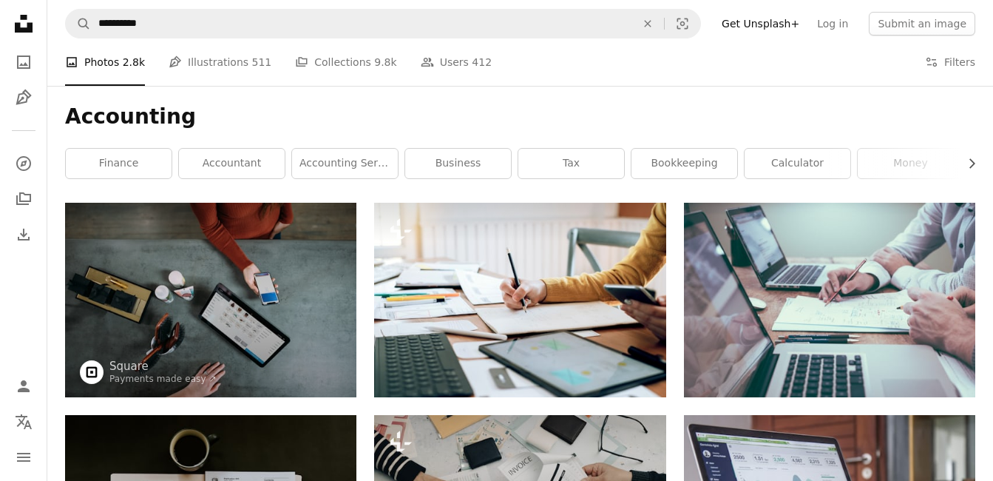  What do you see at coordinates (966, 163) in the screenshot?
I see `button: scroll list to the right` at bounding box center [966, 163].